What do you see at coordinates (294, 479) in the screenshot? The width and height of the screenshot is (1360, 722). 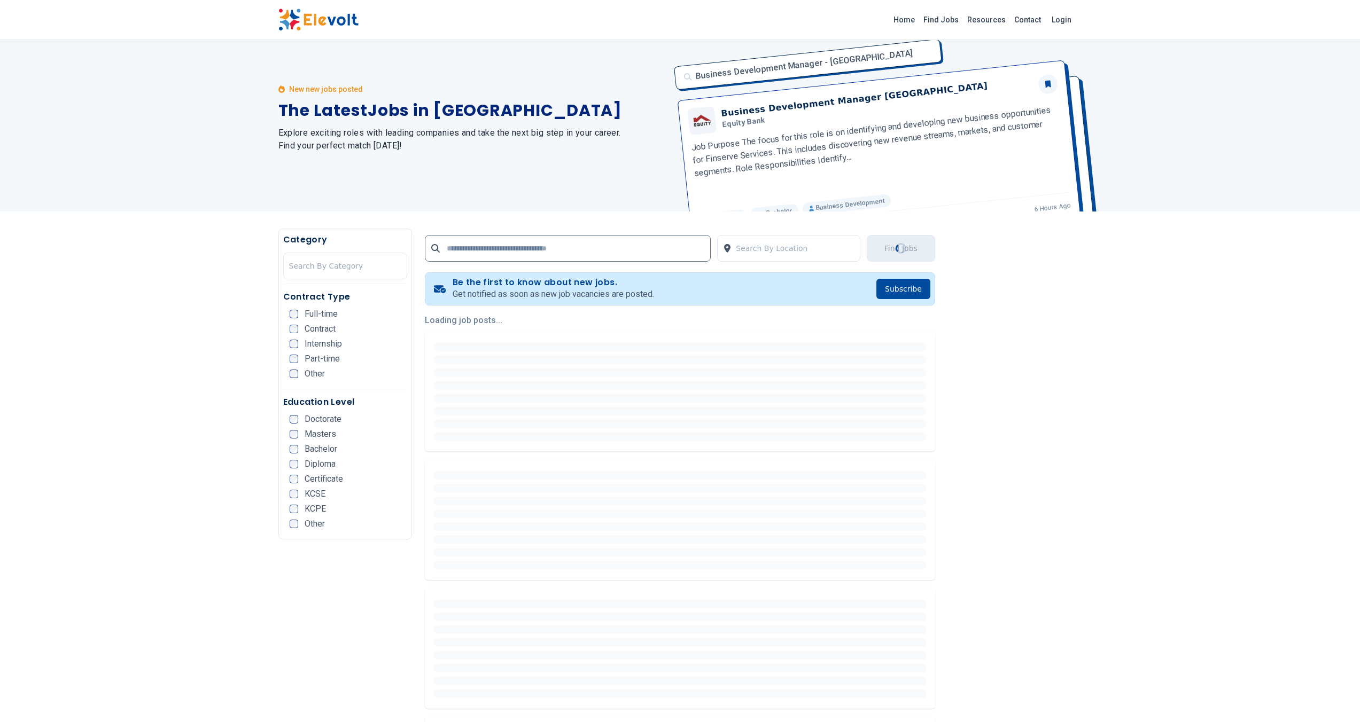 I see `input: Certificate` at bounding box center [294, 479].